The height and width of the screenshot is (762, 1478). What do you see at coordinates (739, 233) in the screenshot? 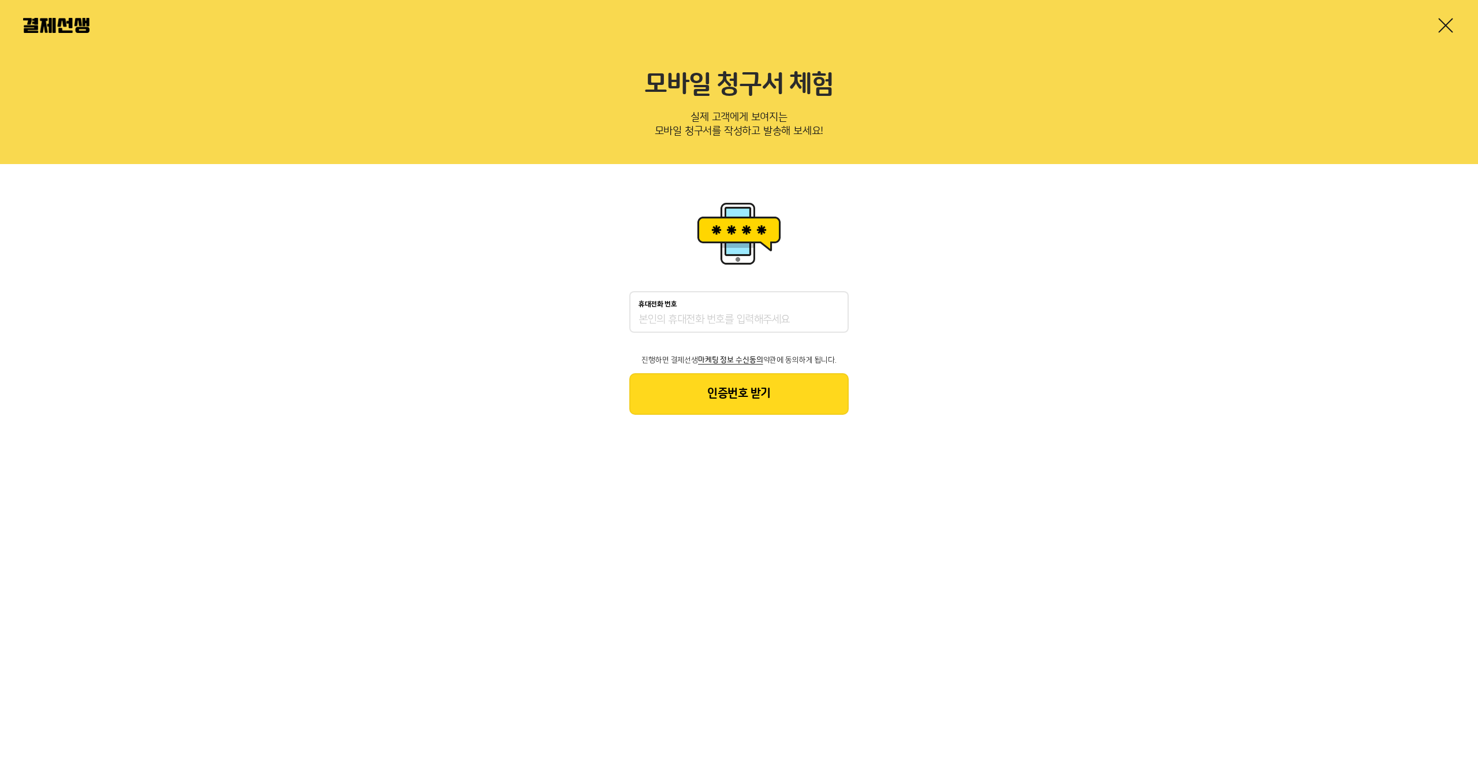
I see `img: 휴대폰인증 이미지` at bounding box center [739, 233].